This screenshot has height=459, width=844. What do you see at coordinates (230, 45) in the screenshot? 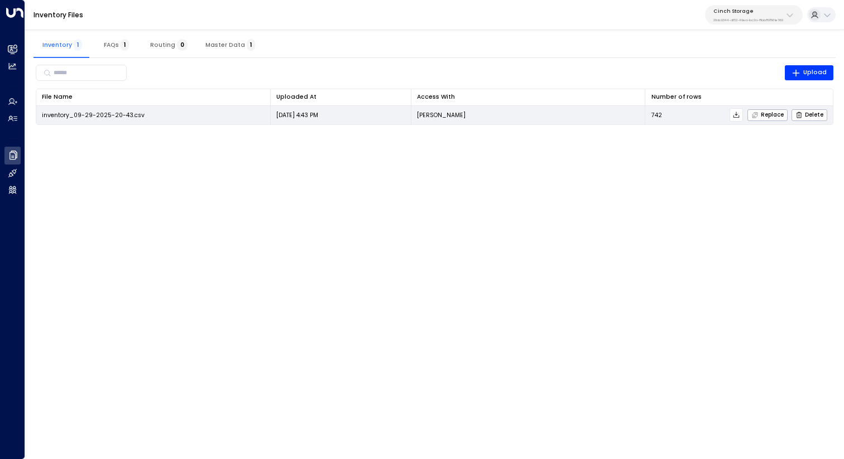
I see `span: Master Data` at bounding box center [230, 45].